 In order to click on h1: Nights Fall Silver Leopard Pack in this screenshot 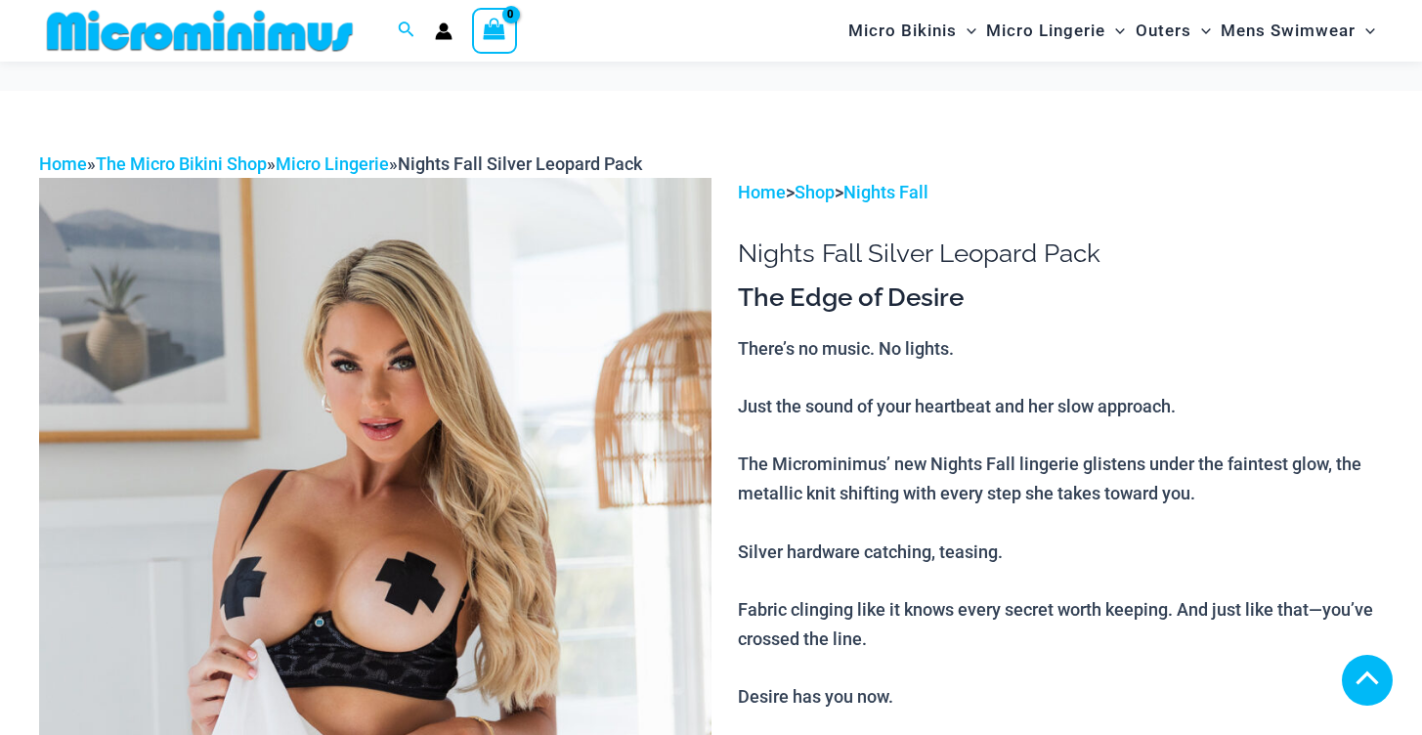, I will do `click(1061, 253)`.